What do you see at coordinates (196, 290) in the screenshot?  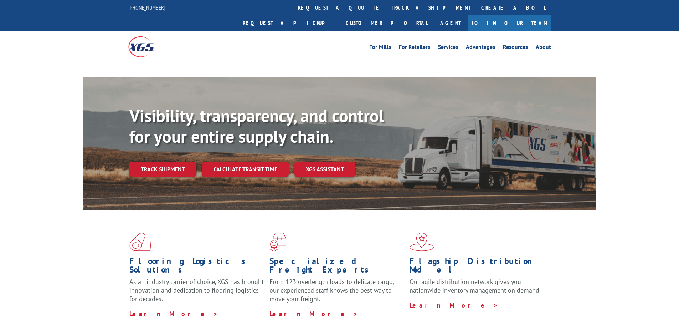 I see `span: As an industry carrier of choice, XGS has brought innovation and dedication to flooring logistics...` at bounding box center [196, 290].